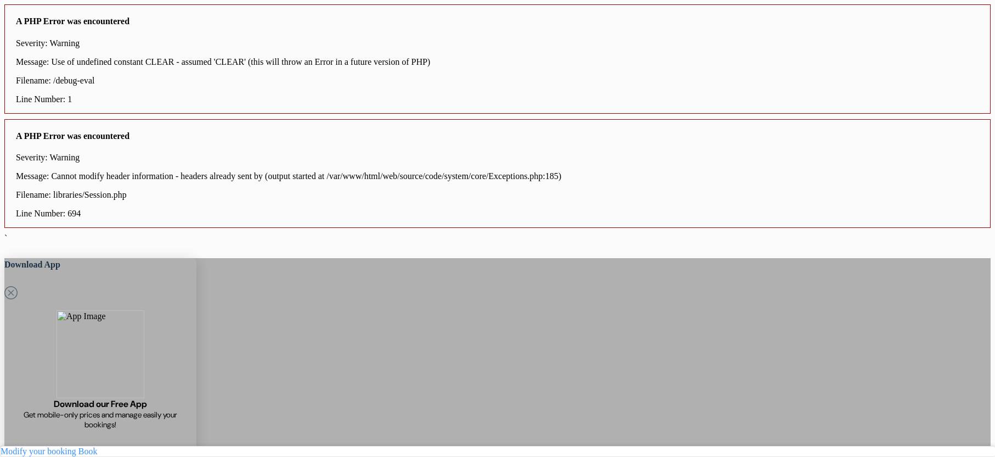 This screenshot has width=995, height=457. I want to click on img: App Image, so click(100, 354).